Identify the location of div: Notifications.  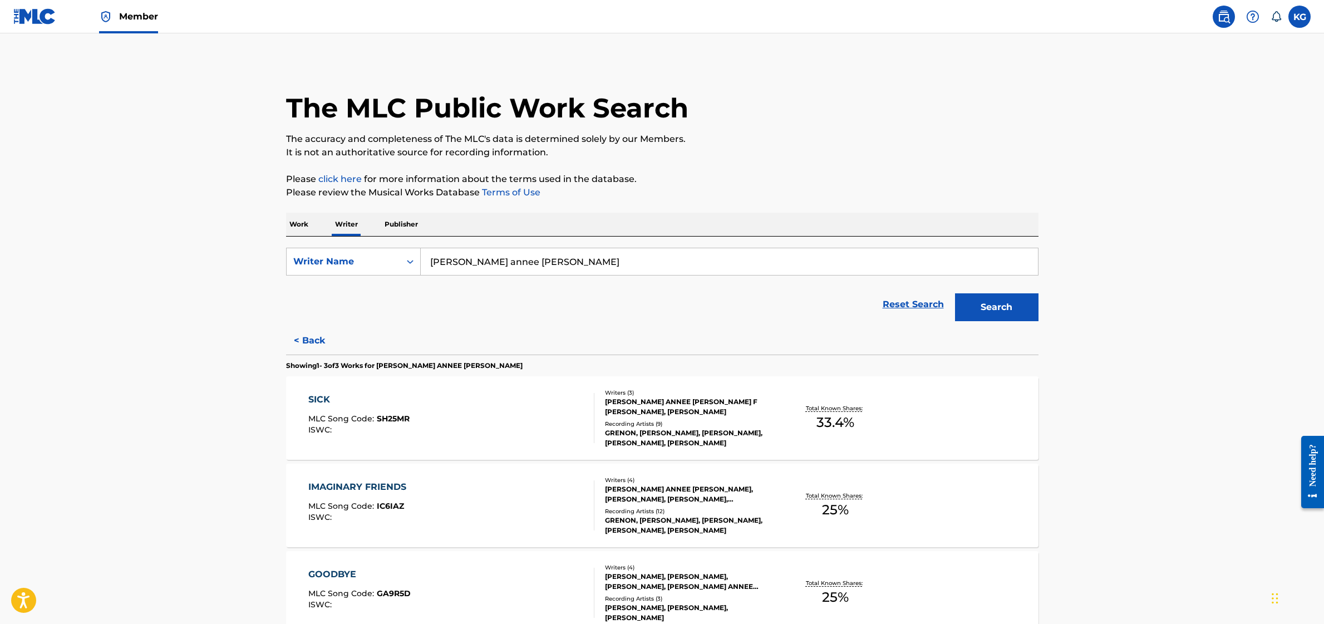
(1276, 17).